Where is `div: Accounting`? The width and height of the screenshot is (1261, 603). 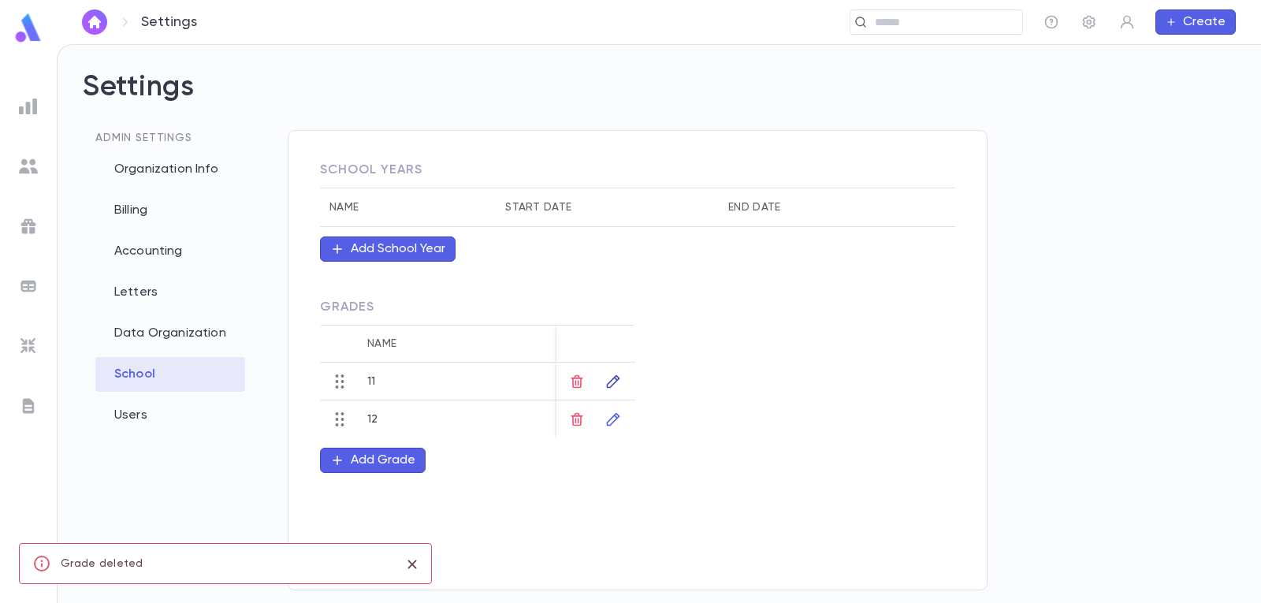
div: Accounting is located at coordinates (170, 251).